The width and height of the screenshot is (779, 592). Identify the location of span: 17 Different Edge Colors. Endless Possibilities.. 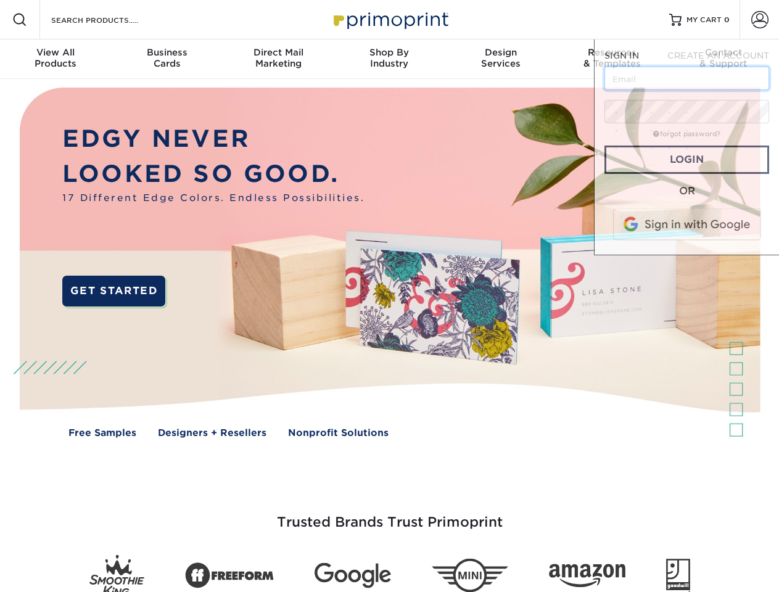
(213, 198).